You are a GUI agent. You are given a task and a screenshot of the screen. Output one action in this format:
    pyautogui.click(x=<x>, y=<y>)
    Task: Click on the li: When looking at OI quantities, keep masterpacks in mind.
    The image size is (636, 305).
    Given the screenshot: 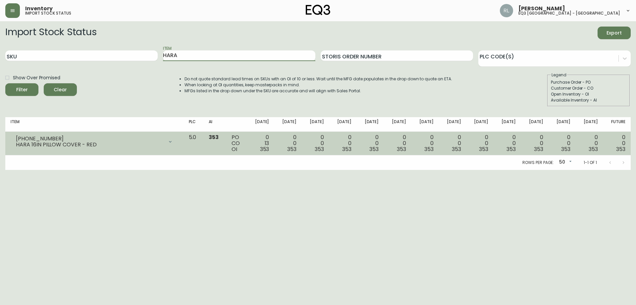 What is the action you would take?
    pyautogui.click(x=318, y=85)
    